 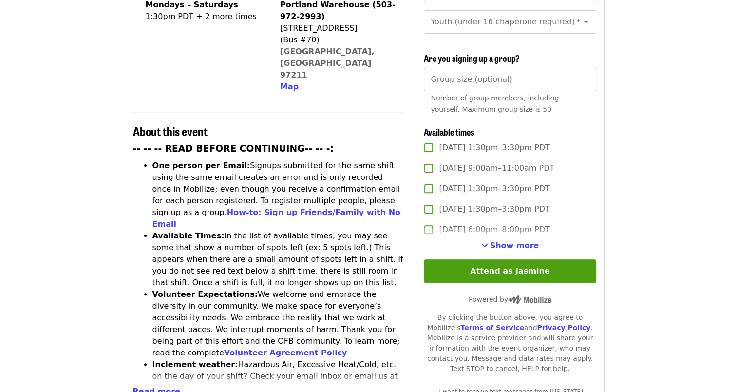 What do you see at coordinates (233, 148) in the screenshot?
I see `strong: -- -- -- READ BEFORE CONTINUING-- -- -:` at bounding box center [233, 148].